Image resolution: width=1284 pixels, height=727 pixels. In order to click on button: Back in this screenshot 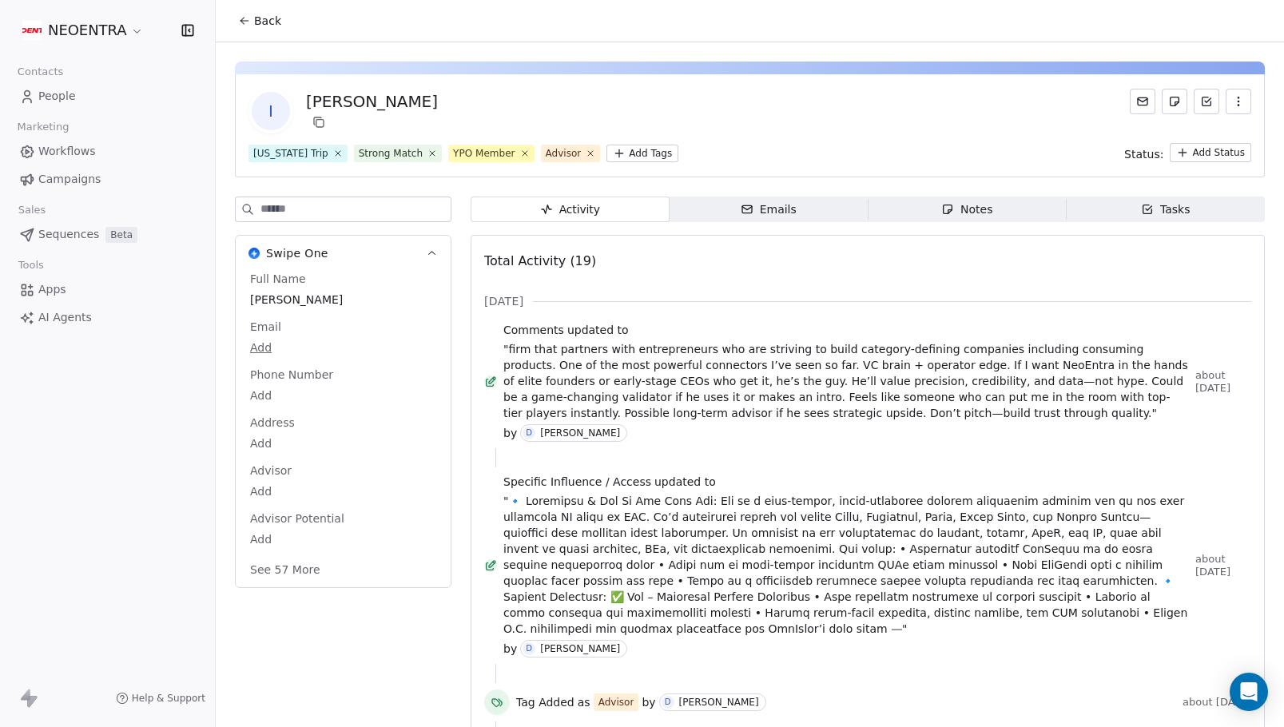, I will do `click(260, 21)`.